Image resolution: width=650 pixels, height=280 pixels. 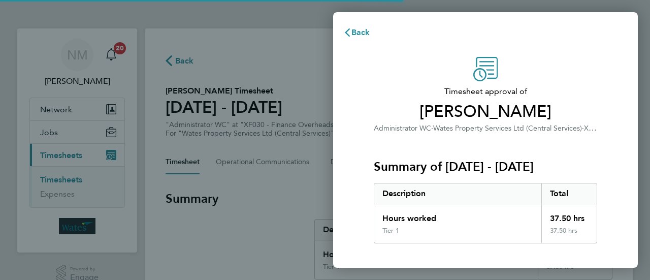 What do you see at coordinates (485, 91) in the screenshot?
I see `span: Timesheet approval of` at bounding box center [485, 91].